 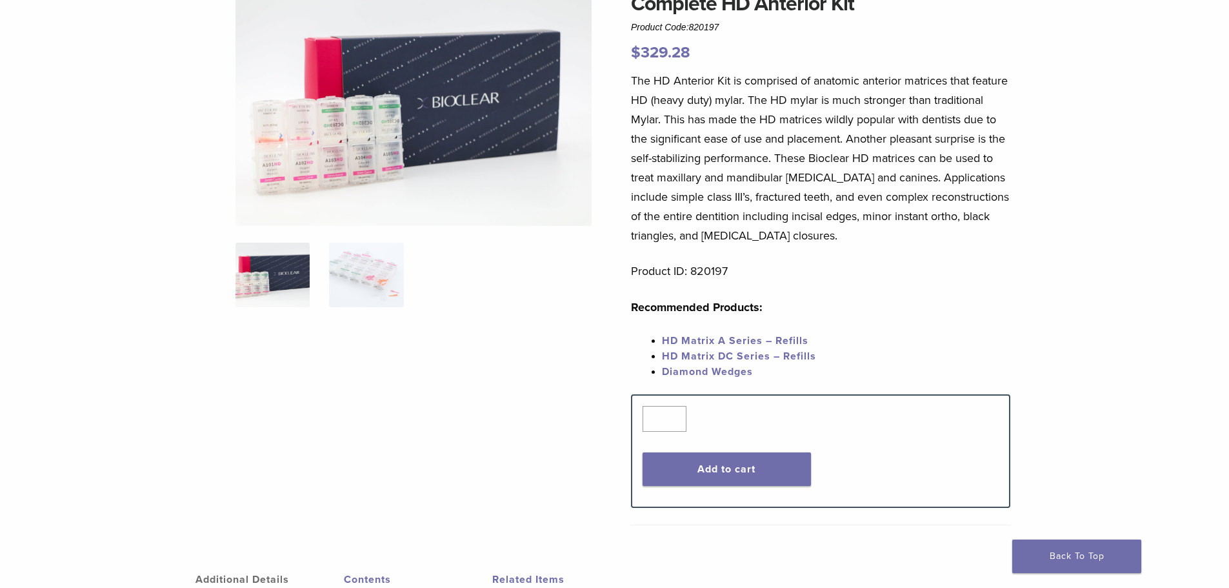 I want to click on span: HD Matrix DC Series – Refills, so click(x=739, y=356).